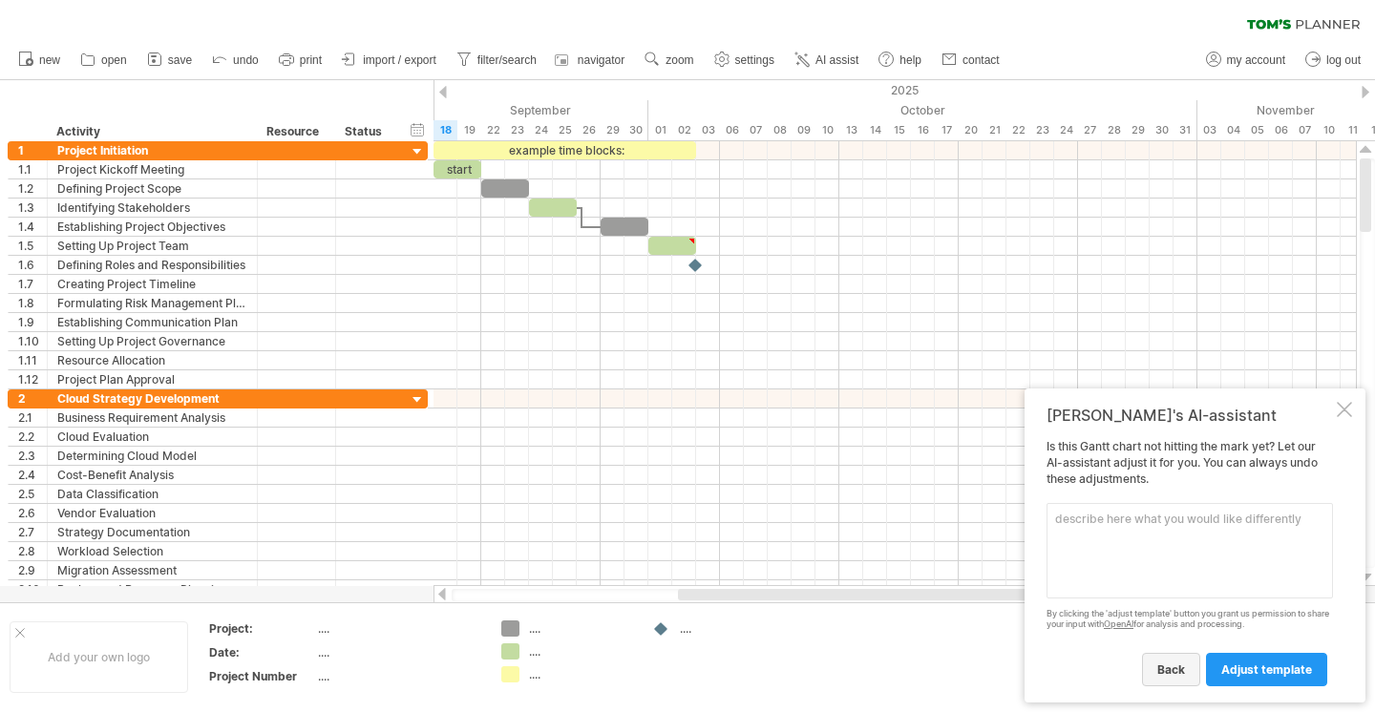 Image resolution: width=1375 pixels, height=712 pixels. I want to click on span: filter/search, so click(507, 60).